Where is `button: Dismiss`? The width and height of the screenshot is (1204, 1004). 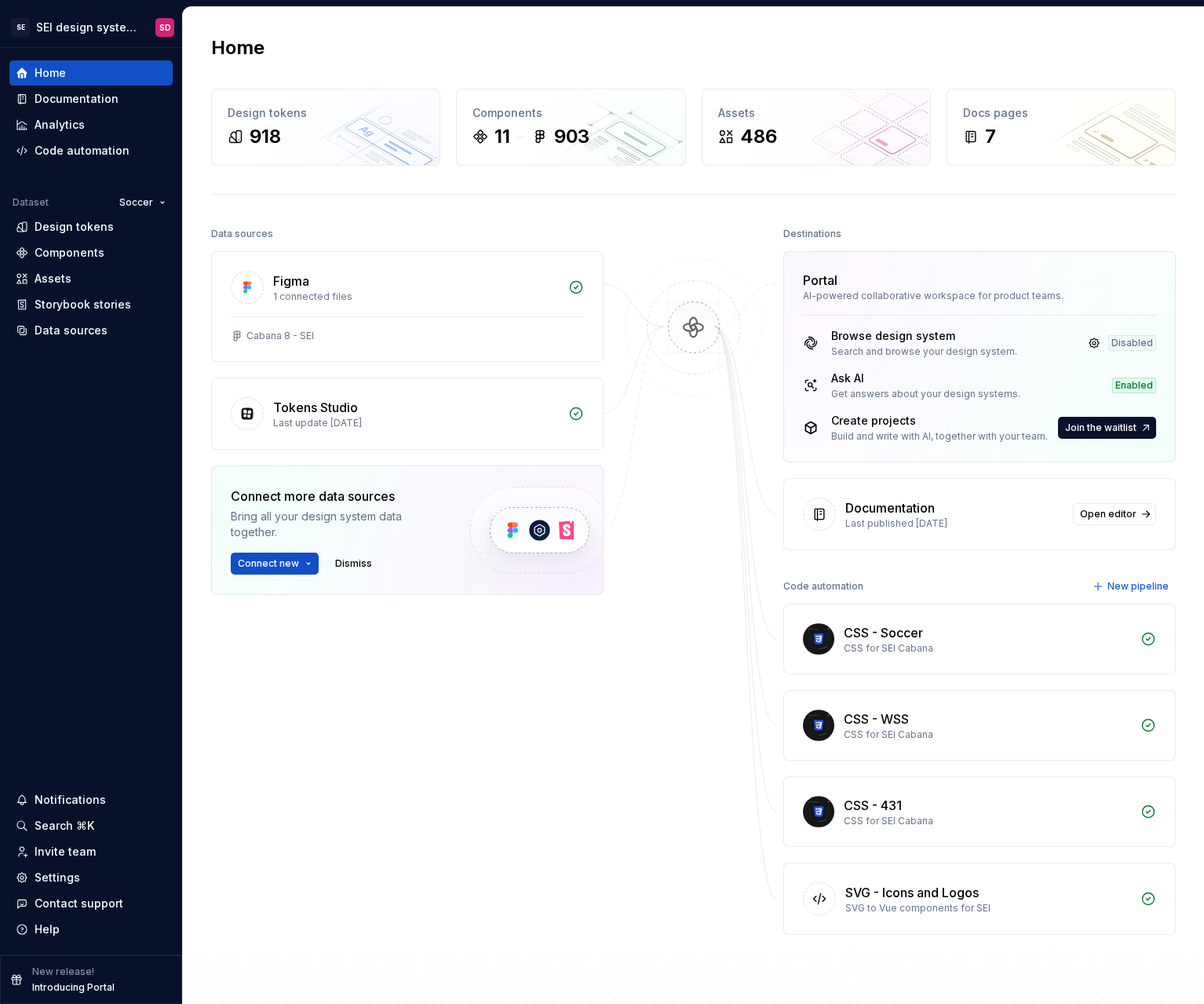
button: Dismiss is located at coordinates (353, 564).